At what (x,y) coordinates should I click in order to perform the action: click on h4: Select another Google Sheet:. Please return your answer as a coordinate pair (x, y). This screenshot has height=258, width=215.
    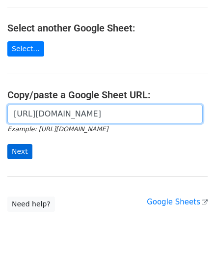
    Looking at the image, I should click on (107, 28).